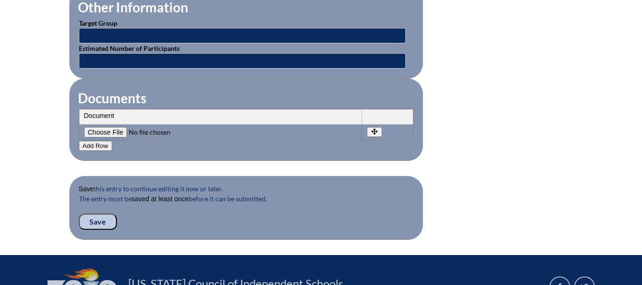 Image resolution: width=642 pixels, height=285 pixels. What do you see at coordinates (98, 221) in the screenshot?
I see `input: Save` at bounding box center [98, 221].